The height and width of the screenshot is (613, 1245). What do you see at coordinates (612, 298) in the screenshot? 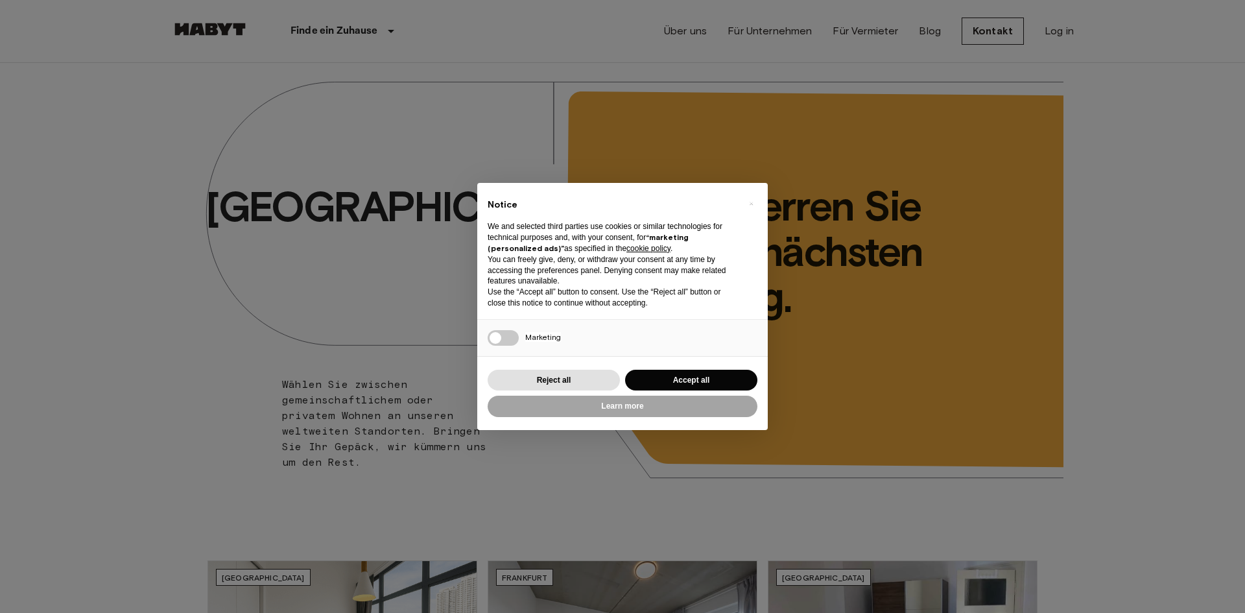
I see `p: Use the “Accept all” button to consent. Use the “Reject all” button or close this notice to conti...` at bounding box center [612, 298].